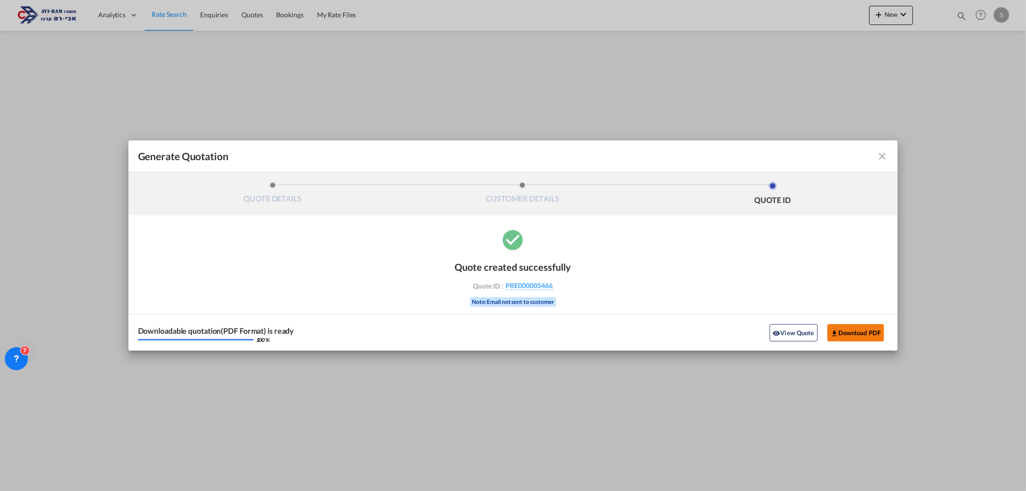 This screenshot has width=1026, height=491. Describe the element at coordinates (513, 240) in the screenshot. I see `md-icon: icon-checkbox-marked-circle` at that location.